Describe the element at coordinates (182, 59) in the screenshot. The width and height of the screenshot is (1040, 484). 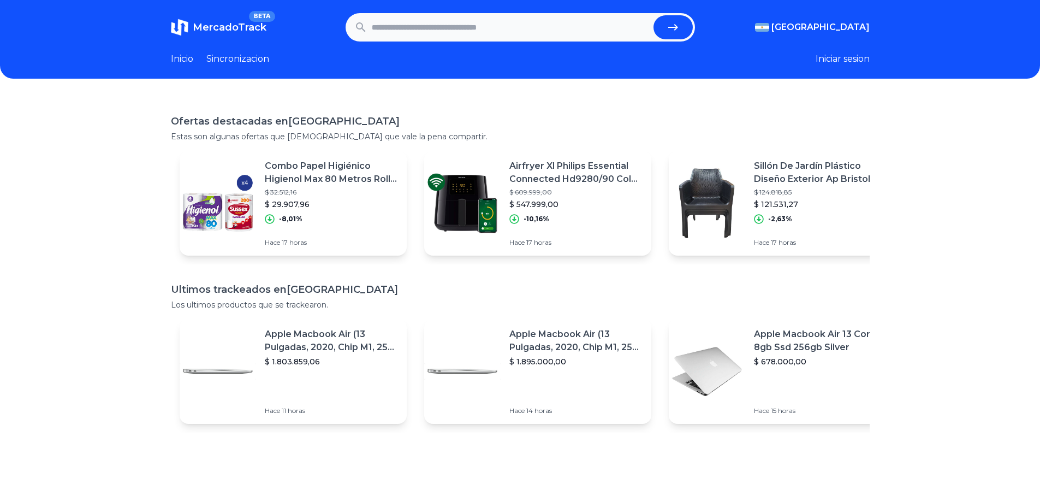
I see `a: Inicio` at that location.